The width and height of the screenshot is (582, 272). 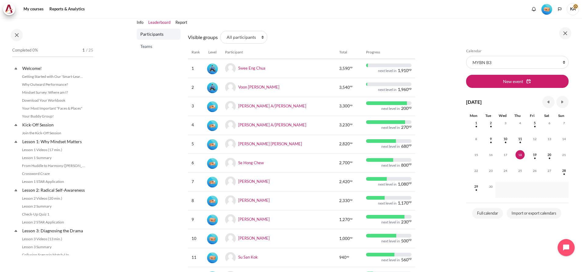 What do you see at coordinates (403, 184) in the screenshot?
I see `span: 1,080` at bounding box center [403, 184].